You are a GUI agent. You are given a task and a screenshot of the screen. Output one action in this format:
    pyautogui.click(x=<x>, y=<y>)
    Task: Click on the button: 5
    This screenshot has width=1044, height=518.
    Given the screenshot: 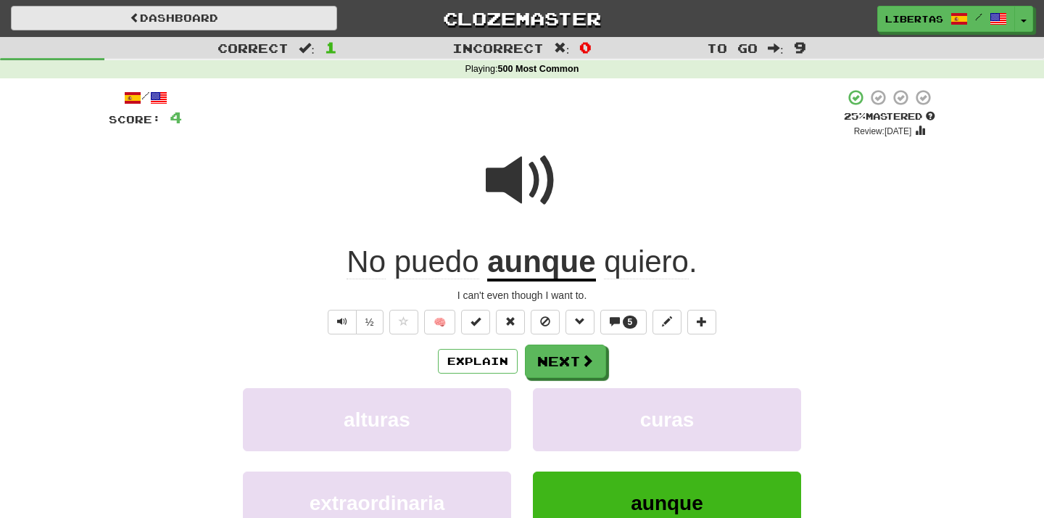 What is the action you would take?
    pyautogui.click(x=624, y=322)
    